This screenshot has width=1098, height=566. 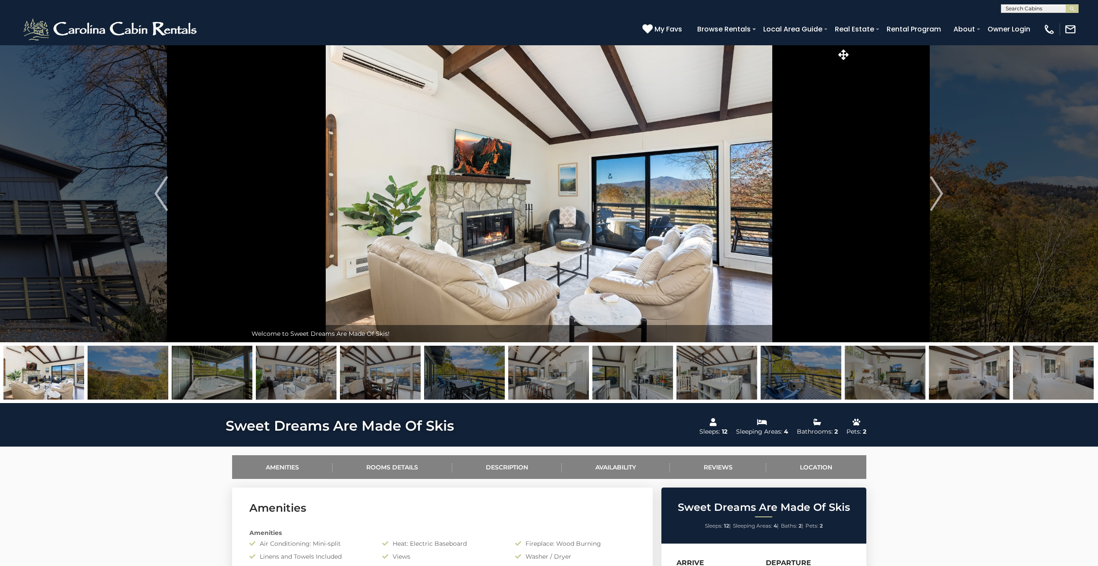 I want to click on a: Amenities, so click(x=282, y=467).